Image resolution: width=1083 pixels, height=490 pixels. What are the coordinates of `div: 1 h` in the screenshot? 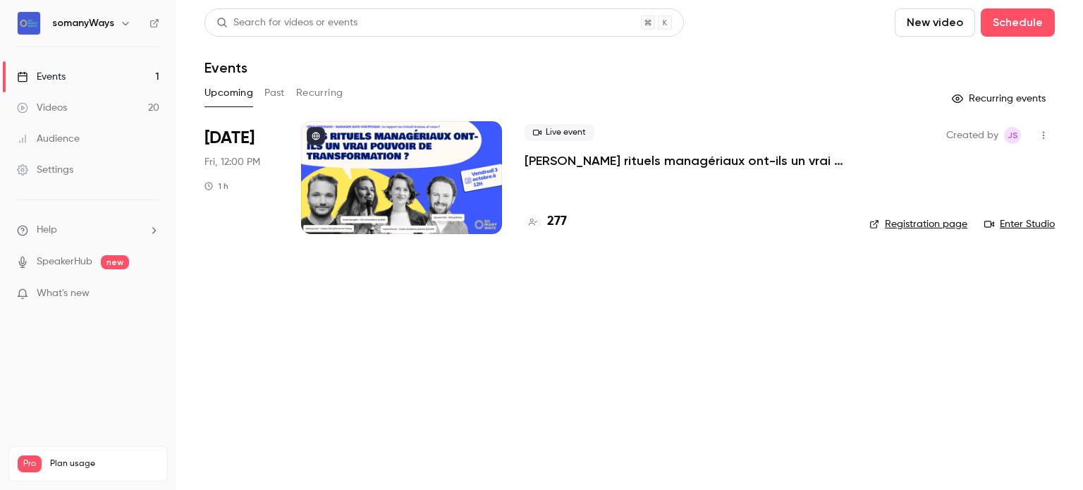 It's located at (216, 186).